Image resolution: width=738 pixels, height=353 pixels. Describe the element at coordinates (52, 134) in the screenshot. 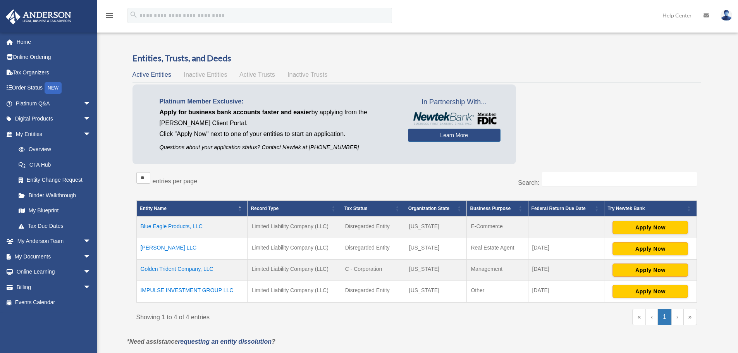

I see `a: My Entitiesarrow_drop_down` at that location.